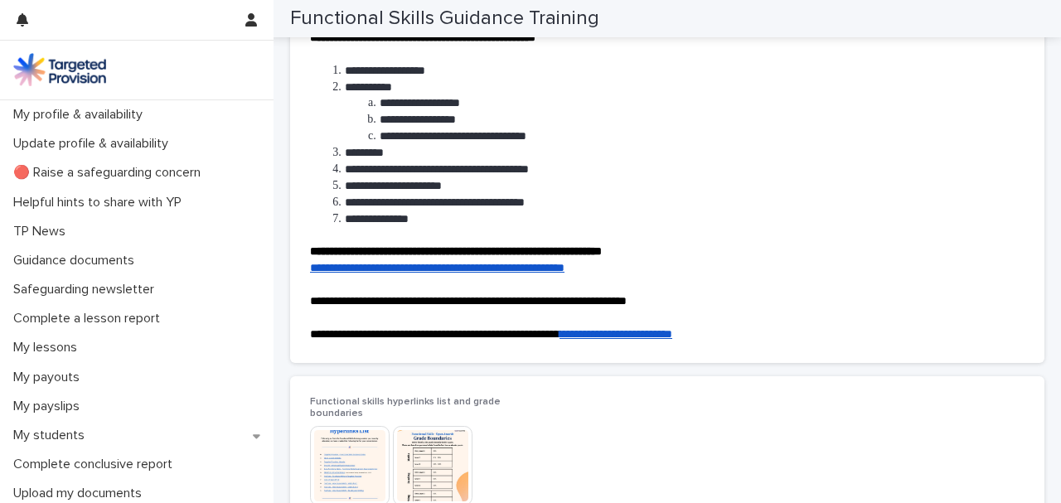 The image size is (1061, 503). I want to click on p: Guidance documents, so click(77, 260).